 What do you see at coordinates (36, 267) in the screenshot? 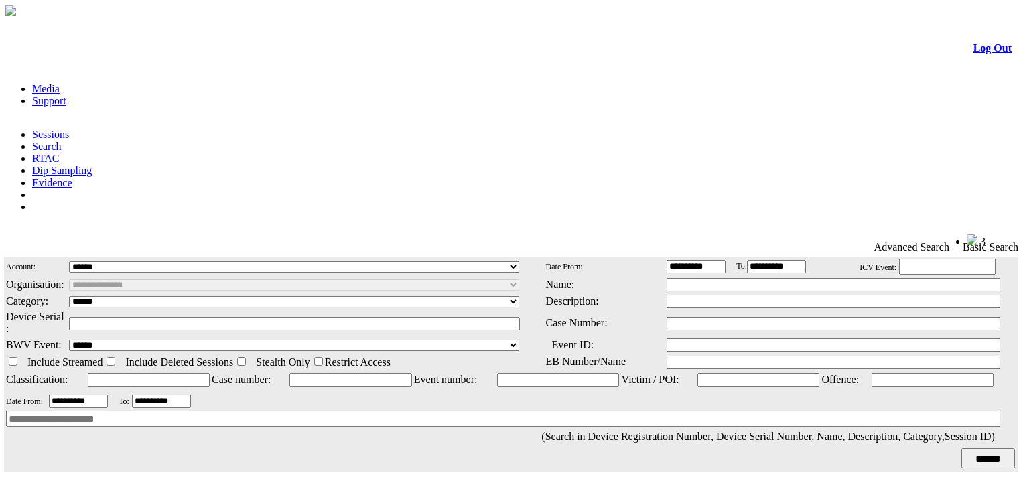
I see `td: Account:` at bounding box center [36, 267].